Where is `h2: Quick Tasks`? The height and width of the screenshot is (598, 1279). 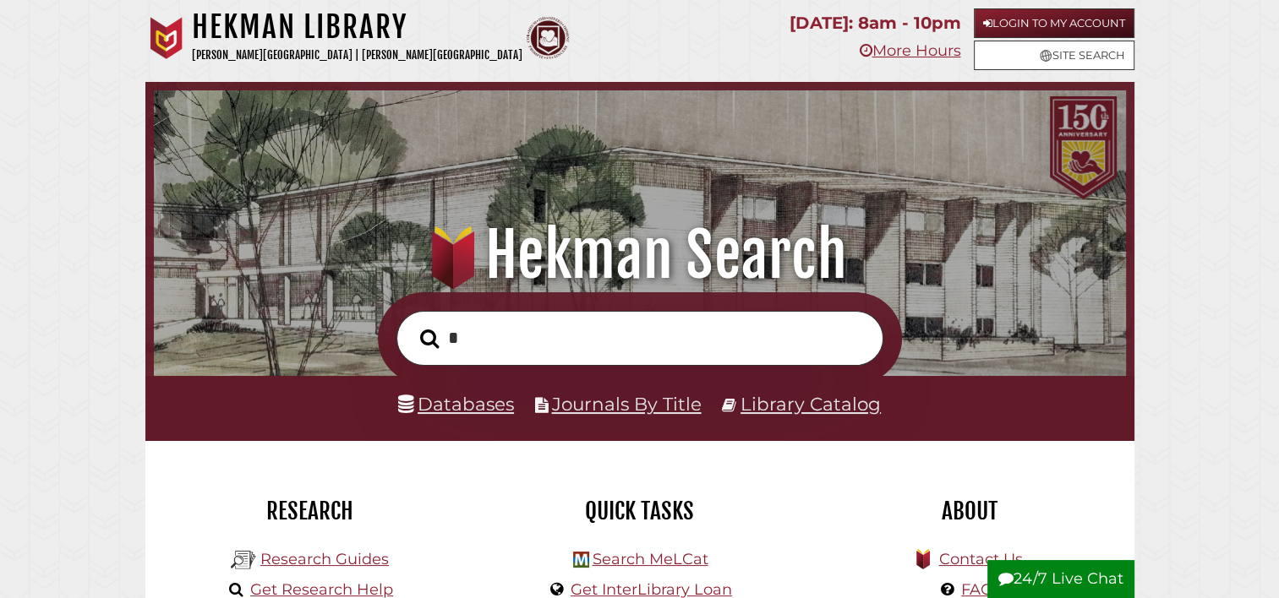
h2: Quick Tasks is located at coordinates (640, 511).